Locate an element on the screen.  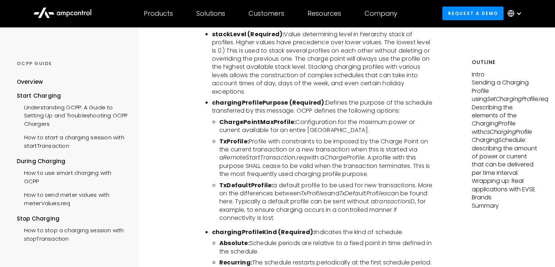
div: Company is located at coordinates (381, 14).